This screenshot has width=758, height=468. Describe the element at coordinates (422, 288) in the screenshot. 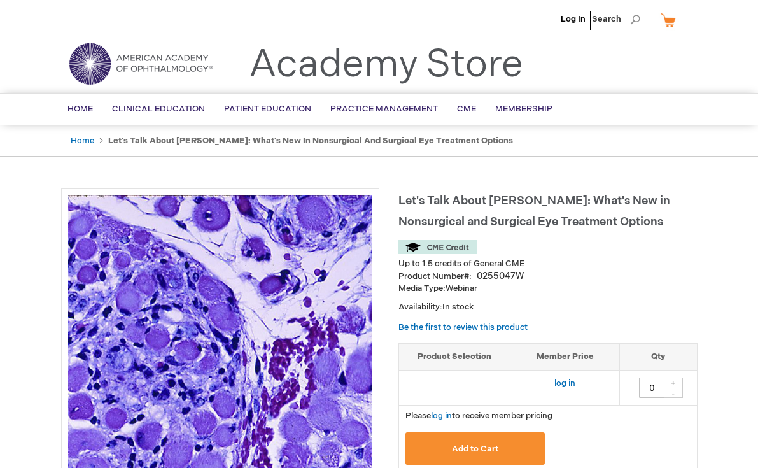

I see `strong: Media Type:` at that location.